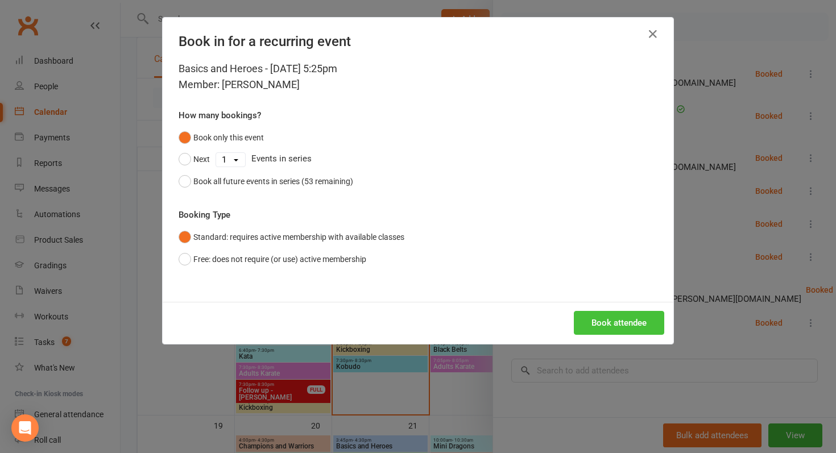 This screenshot has width=836, height=453. Describe the element at coordinates (273, 181) in the screenshot. I see `div: Book all future events in series (53 remaining)` at that location.